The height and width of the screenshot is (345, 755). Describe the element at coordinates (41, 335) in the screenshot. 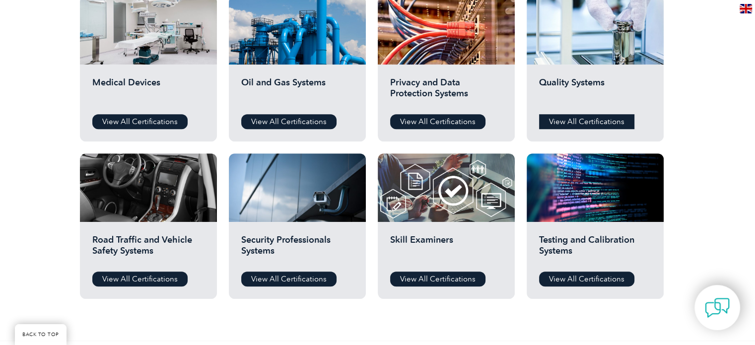

I see `a: BACK TO TOP` at that location.